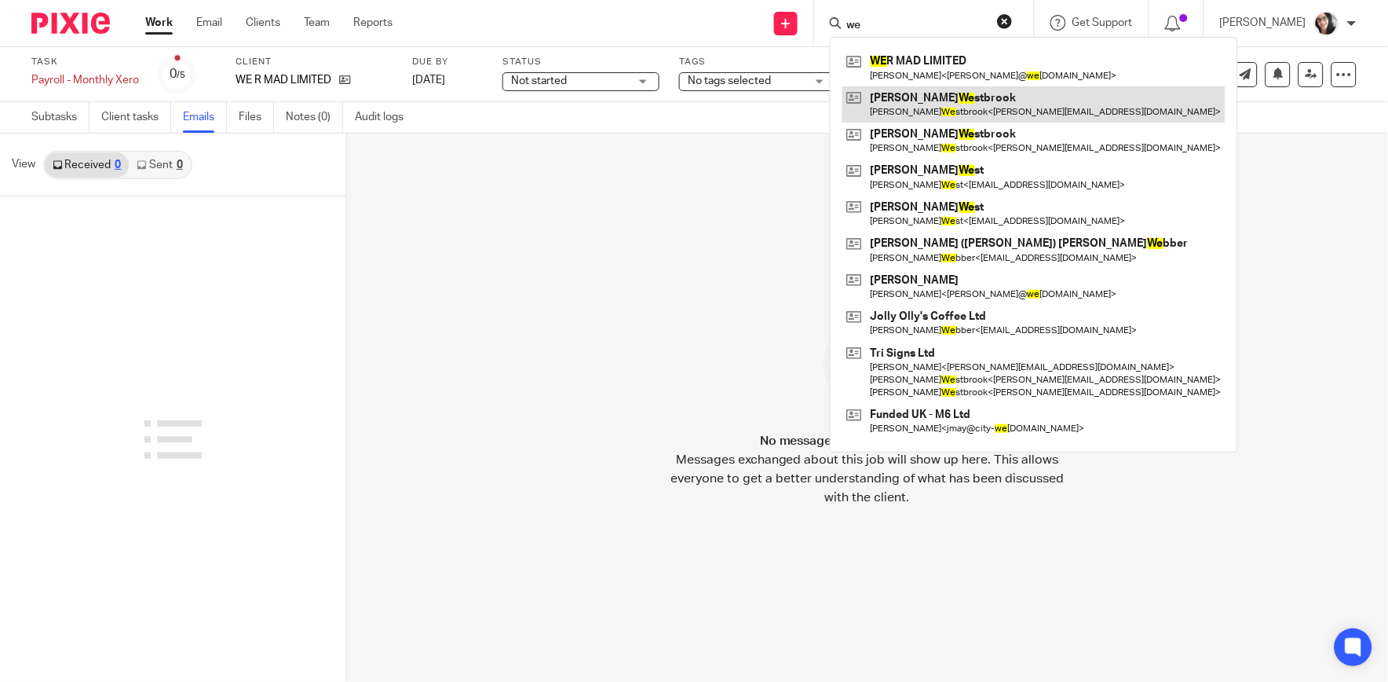  Describe the element at coordinates (373, 23) in the screenshot. I see `a: Reports` at that location.